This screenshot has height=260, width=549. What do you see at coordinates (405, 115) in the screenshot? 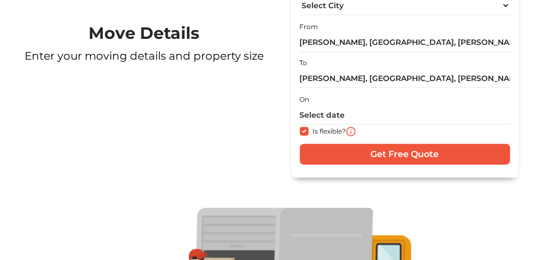
I see `input: Select date` at bounding box center [405, 115].